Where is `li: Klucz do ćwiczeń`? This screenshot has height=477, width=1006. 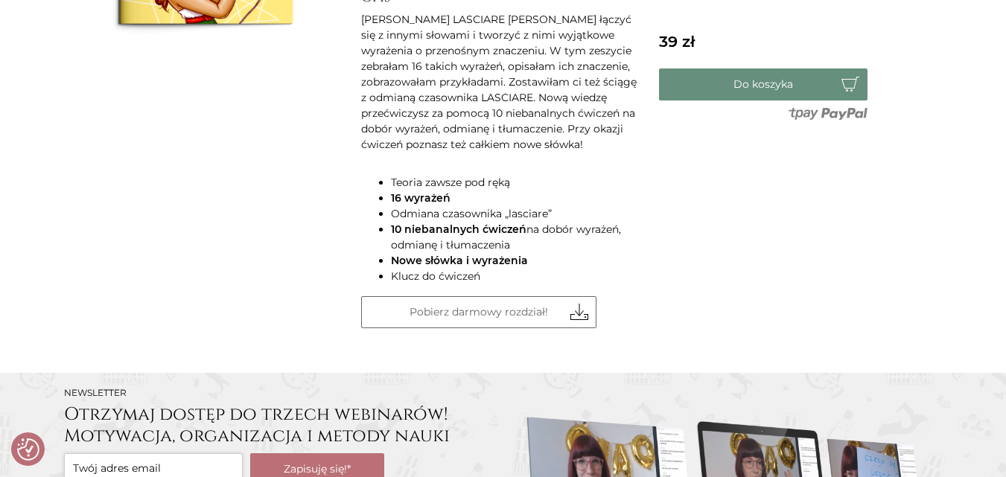 li: Klucz do ćwiczeń is located at coordinates (518, 276).